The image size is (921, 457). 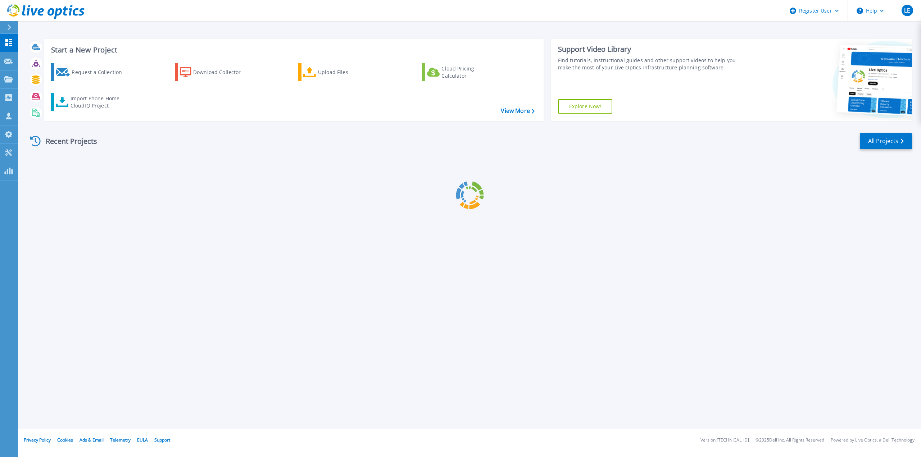 What do you see at coordinates (65, 440) in the screenshot?
I see `a: Cookies` at bounding box center [65, 440].